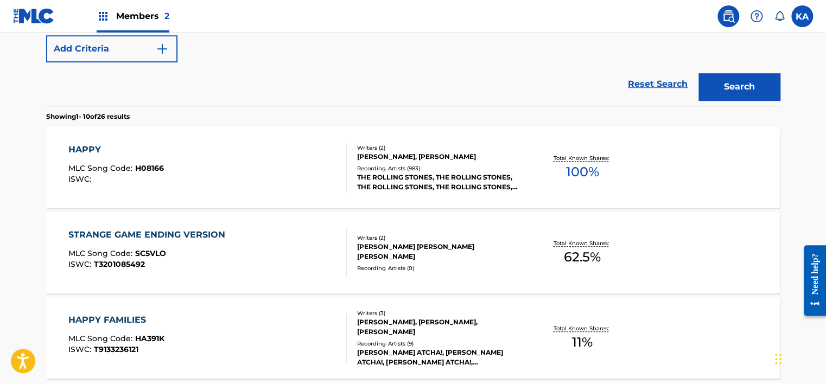 The height and width of the screenshot is (384, 826). What do you see at coordinates (757, 16) in the screenshot?
I see `div: Help` at bounding box center [757, 16].